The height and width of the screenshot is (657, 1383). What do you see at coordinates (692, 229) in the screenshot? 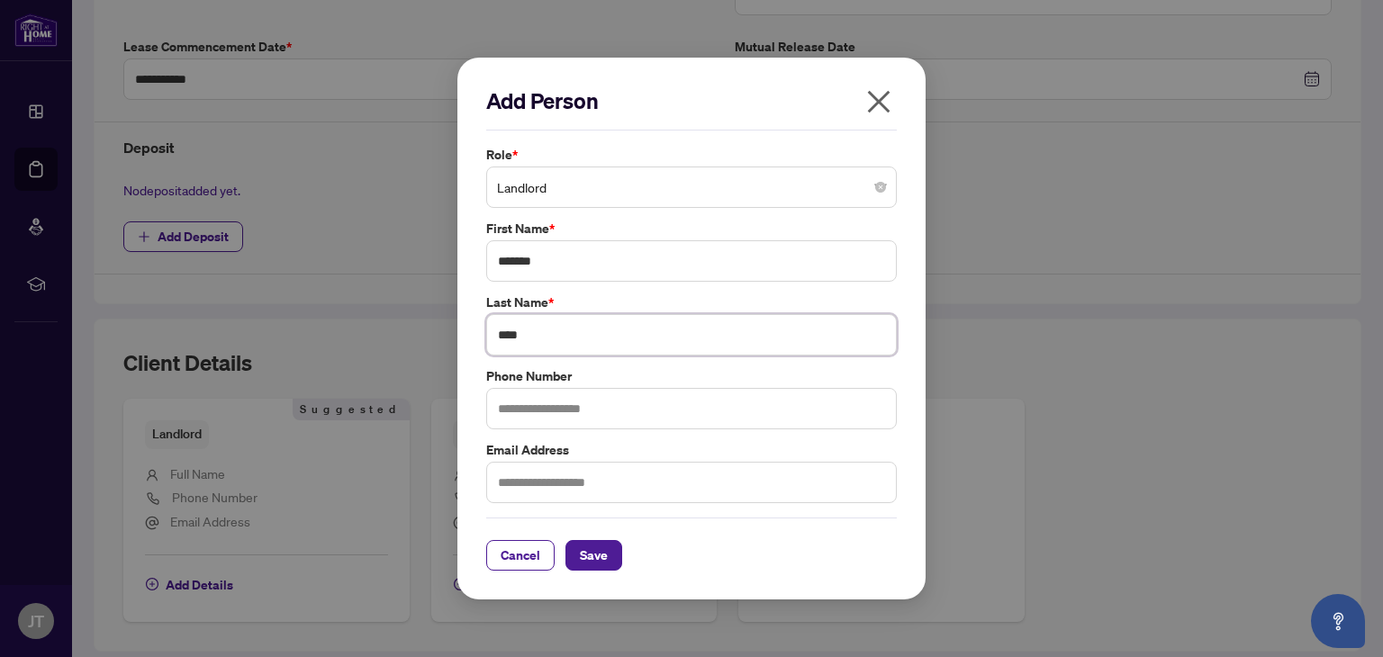
I see `label: First Name` at bounding box center [692, 229].